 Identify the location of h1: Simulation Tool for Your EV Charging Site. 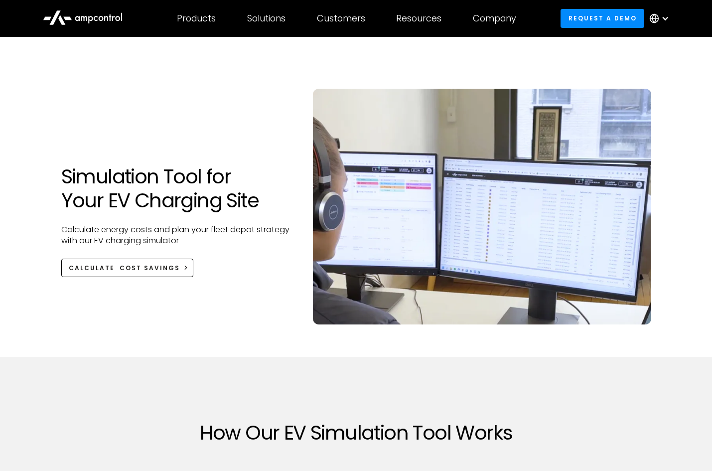
(179, 188).